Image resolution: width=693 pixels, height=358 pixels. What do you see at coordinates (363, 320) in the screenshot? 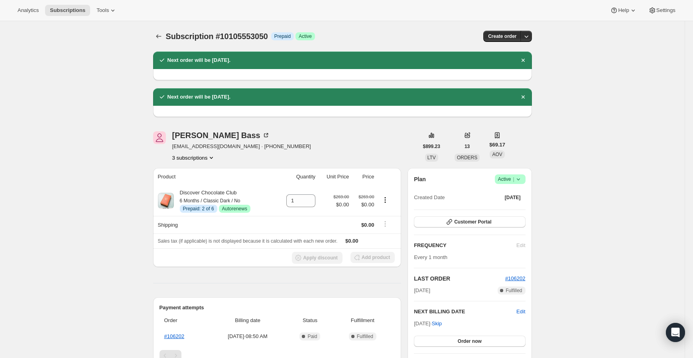
I see `span: Fulfillment` at bounding box center [363, 320].